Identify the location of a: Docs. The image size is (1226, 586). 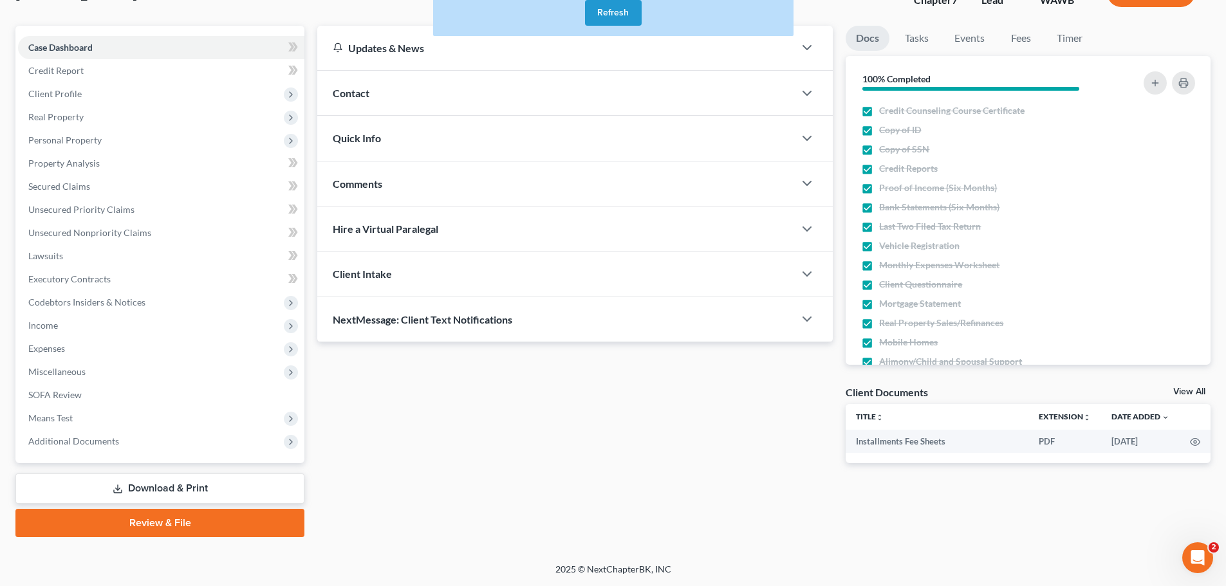
(867, 38).